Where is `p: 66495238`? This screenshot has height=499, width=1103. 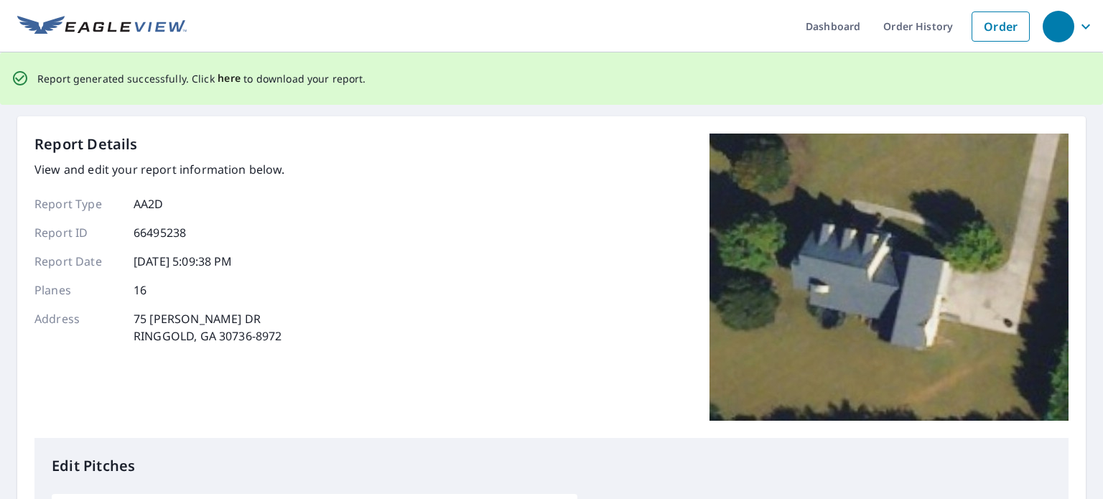
p: 66495238 is located at coordinates (159, 233).